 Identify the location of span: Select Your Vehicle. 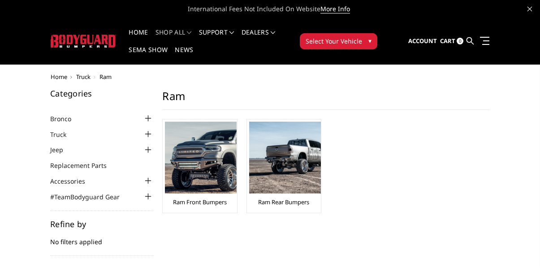
(334, 41).